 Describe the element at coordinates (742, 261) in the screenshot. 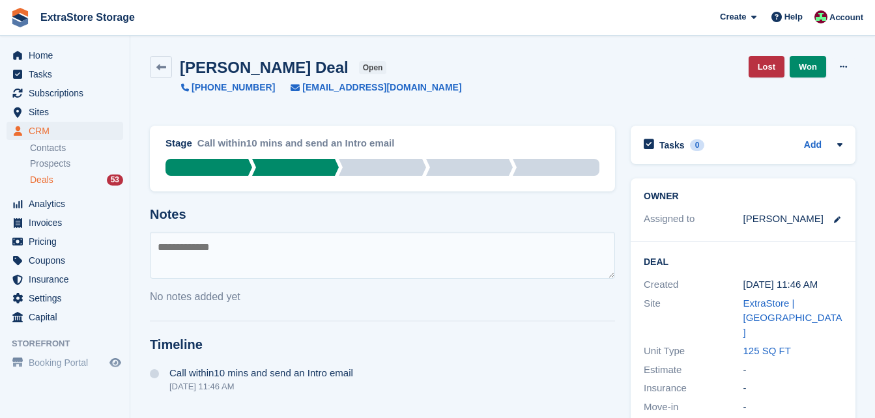

I see `h2: Deal` at that location.